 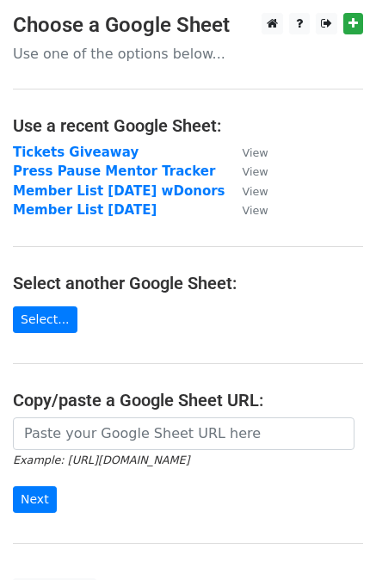 I want to click on h4: Copy/paste a Google Sheet URL:, so click(x=188, y=400).